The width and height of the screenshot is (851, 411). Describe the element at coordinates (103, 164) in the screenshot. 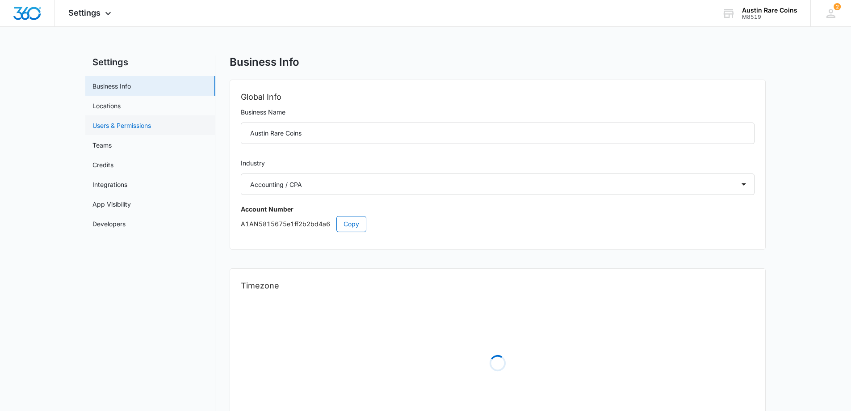

I see `a: Credits` at that location.